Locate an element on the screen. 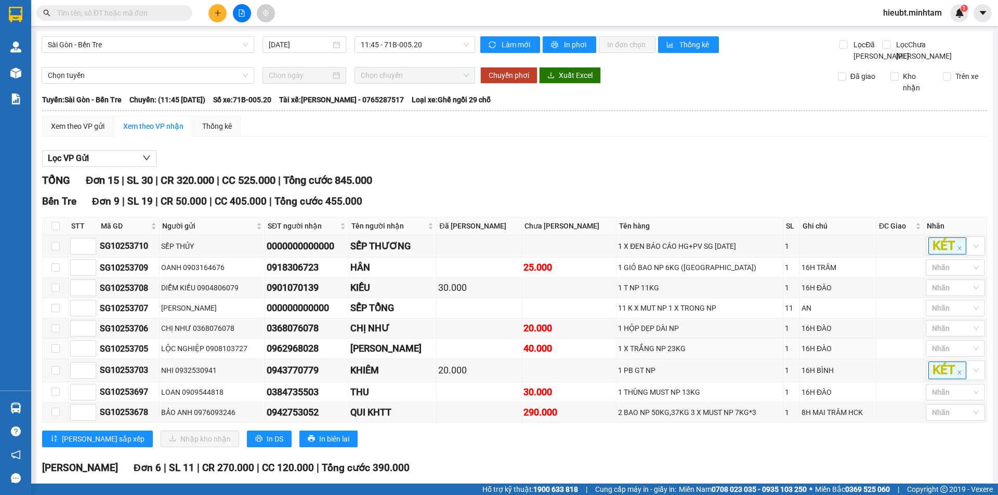 This screenshot has width=998, height=495. span: Bến Tre is located at coordinates (59, 201).